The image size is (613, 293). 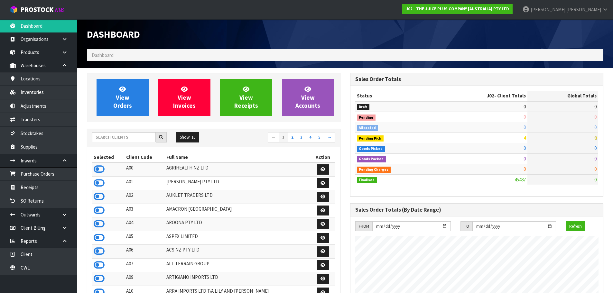 I want to click on th: Action, so click(x=323, y=157).